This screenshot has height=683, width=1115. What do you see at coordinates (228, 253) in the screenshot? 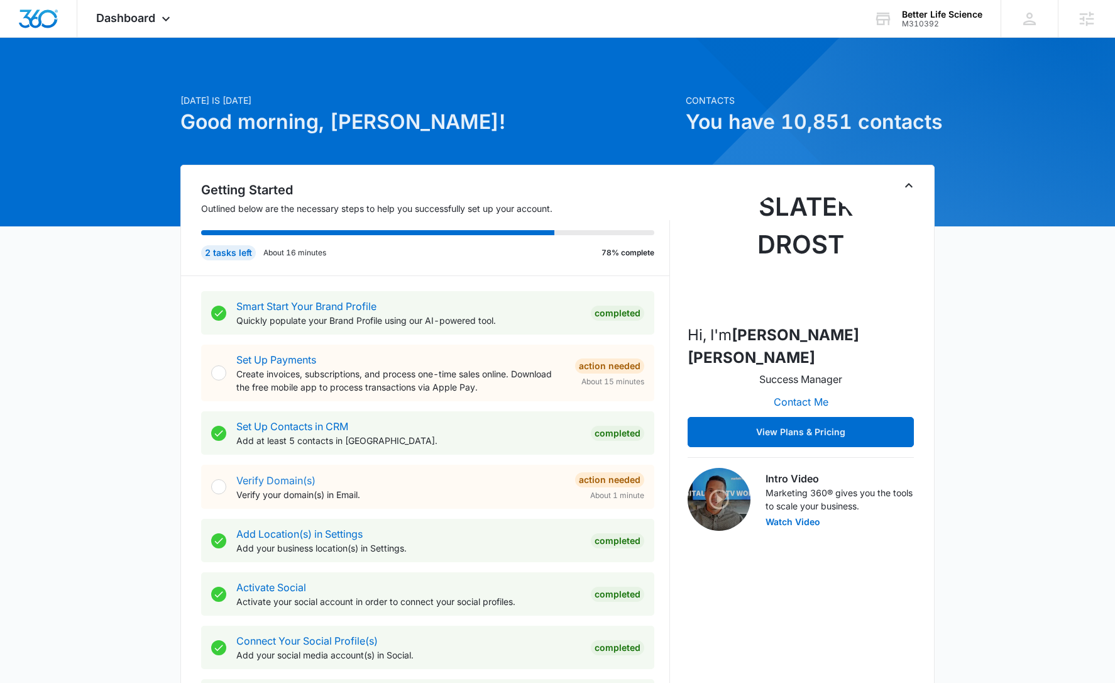
I see `div: 2 tasks left` at bounding box center [228, 253].